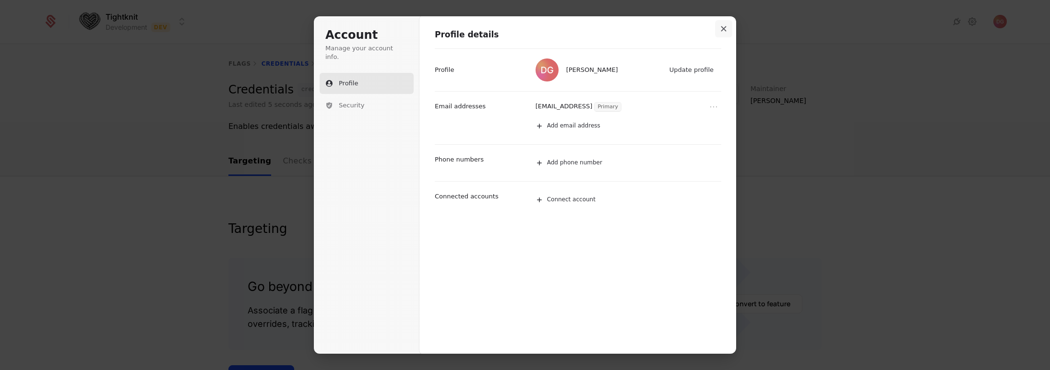  Describe the element at coordinates (547, 70) in the screenshot. I see `img: Danny Gomes` at that location.